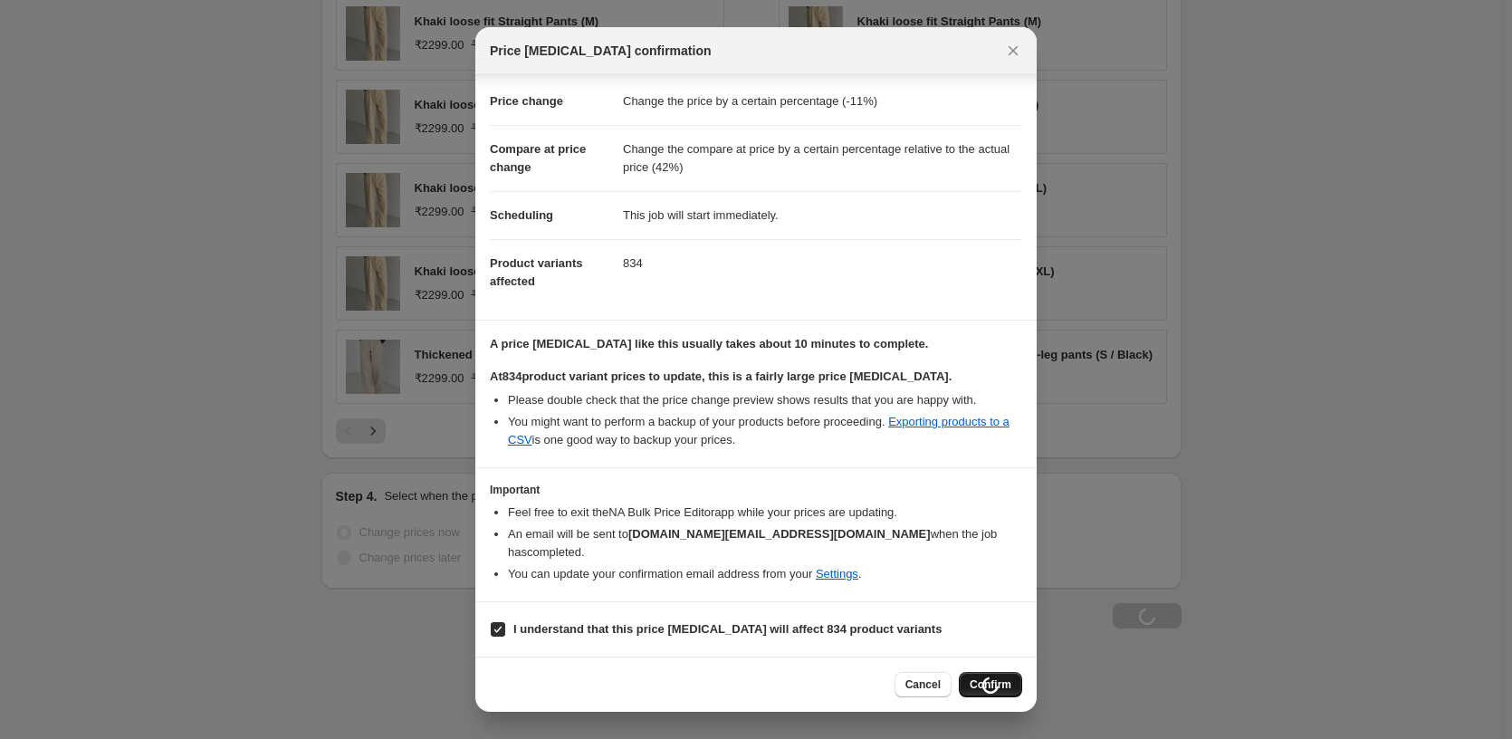  Describe the element at coordinates (538, 158) in the screenshot. I see `span: Compare at price change` at that location.